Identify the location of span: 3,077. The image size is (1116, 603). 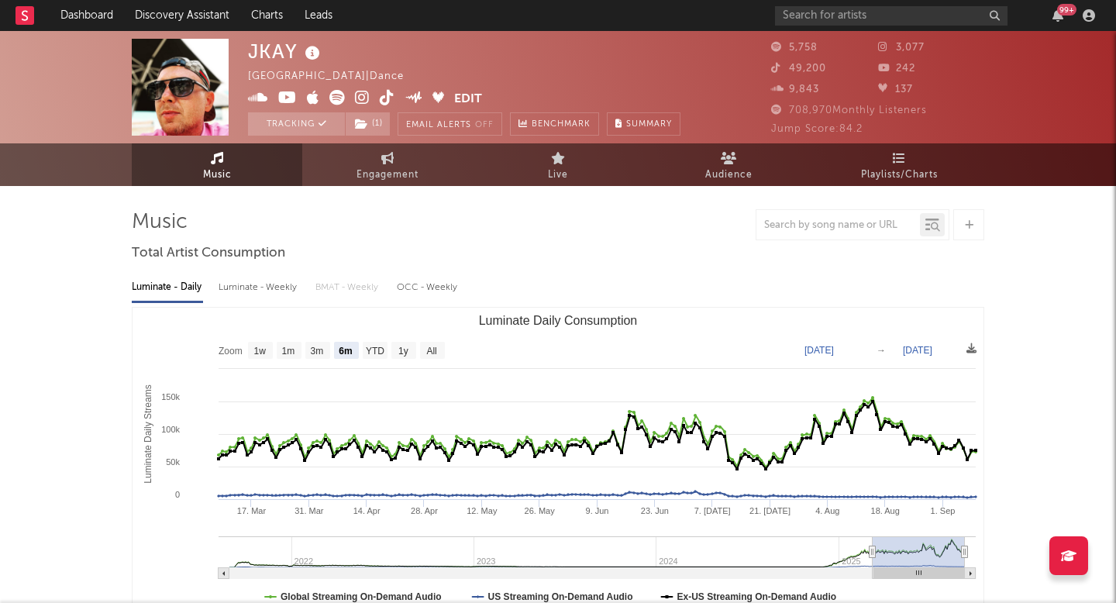
(901, 47).